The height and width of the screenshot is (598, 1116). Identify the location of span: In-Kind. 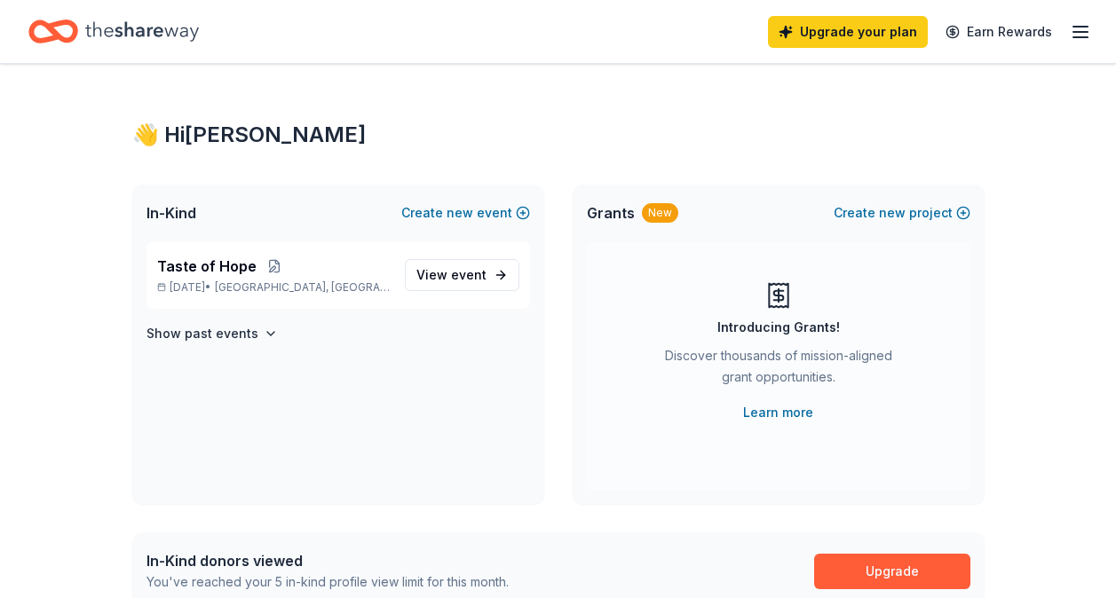
(171, 213).